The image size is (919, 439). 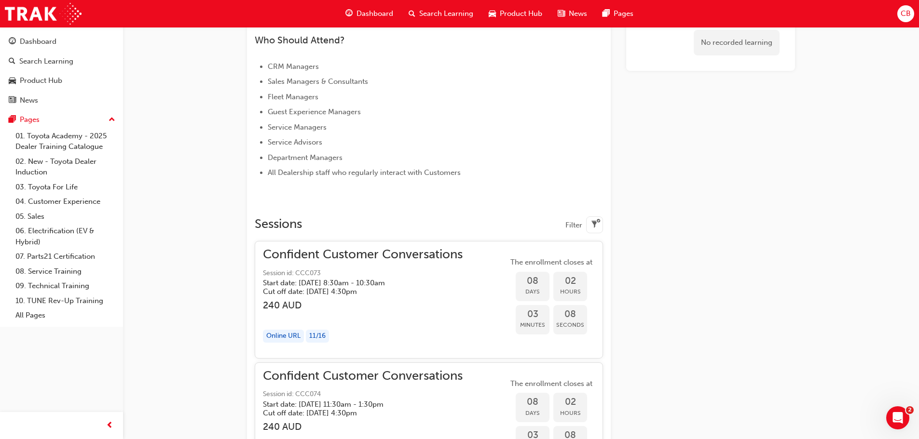 I want to click on a: 08. Service Training, so click(x=65, y=272).